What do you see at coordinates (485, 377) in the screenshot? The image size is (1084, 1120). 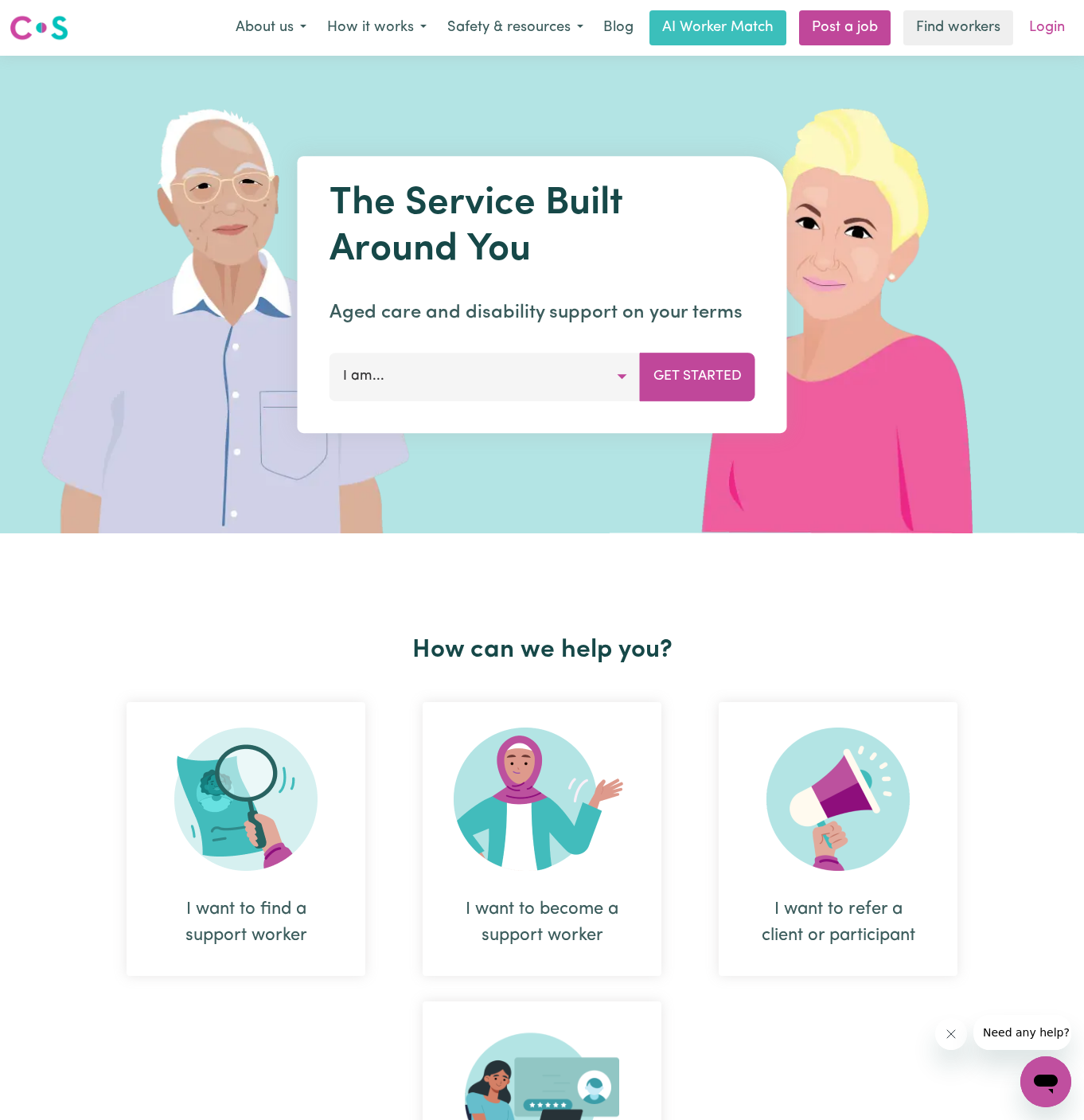 I see `button: I am...` at bounding box center [485, 377].